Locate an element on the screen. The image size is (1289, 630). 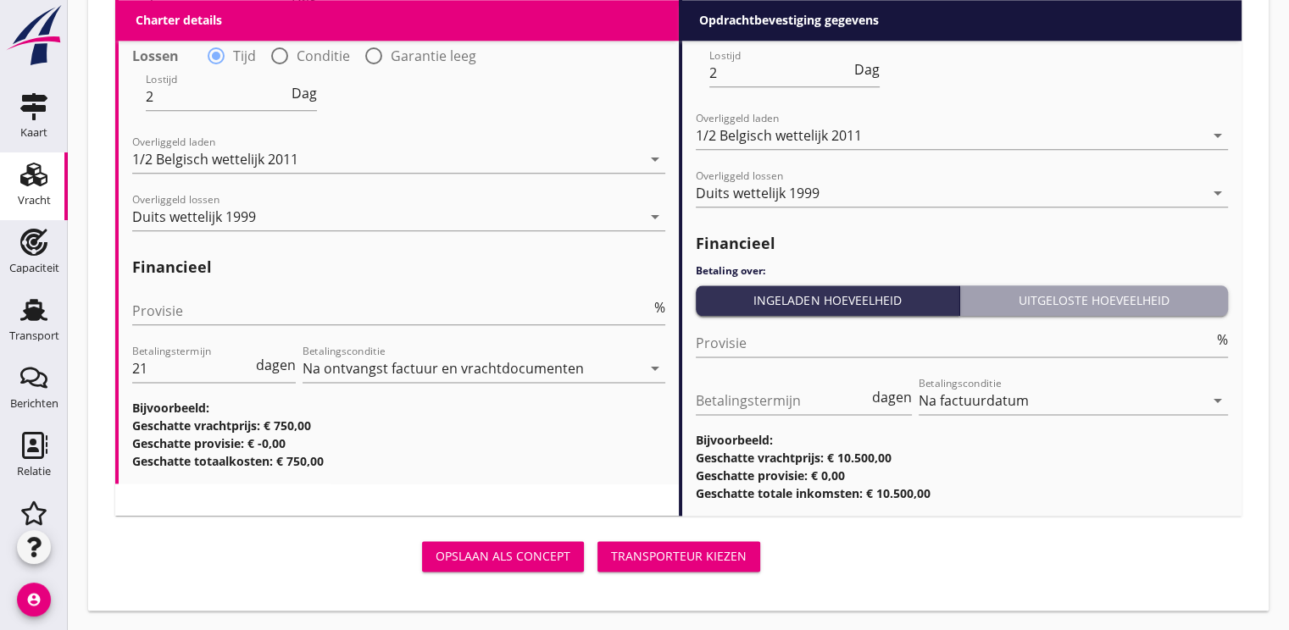
img: logo-small.a267ee39.svg is located at coordinates (34, 36).